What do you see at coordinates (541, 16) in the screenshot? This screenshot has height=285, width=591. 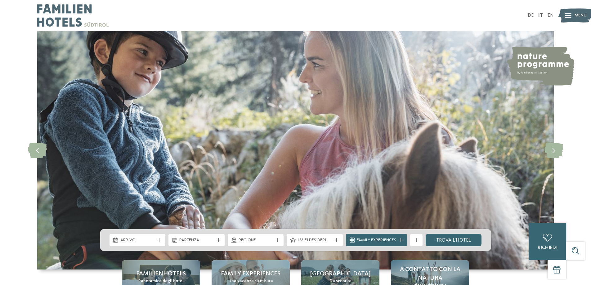 I see `a: IT` at bounding box center [541, 16].